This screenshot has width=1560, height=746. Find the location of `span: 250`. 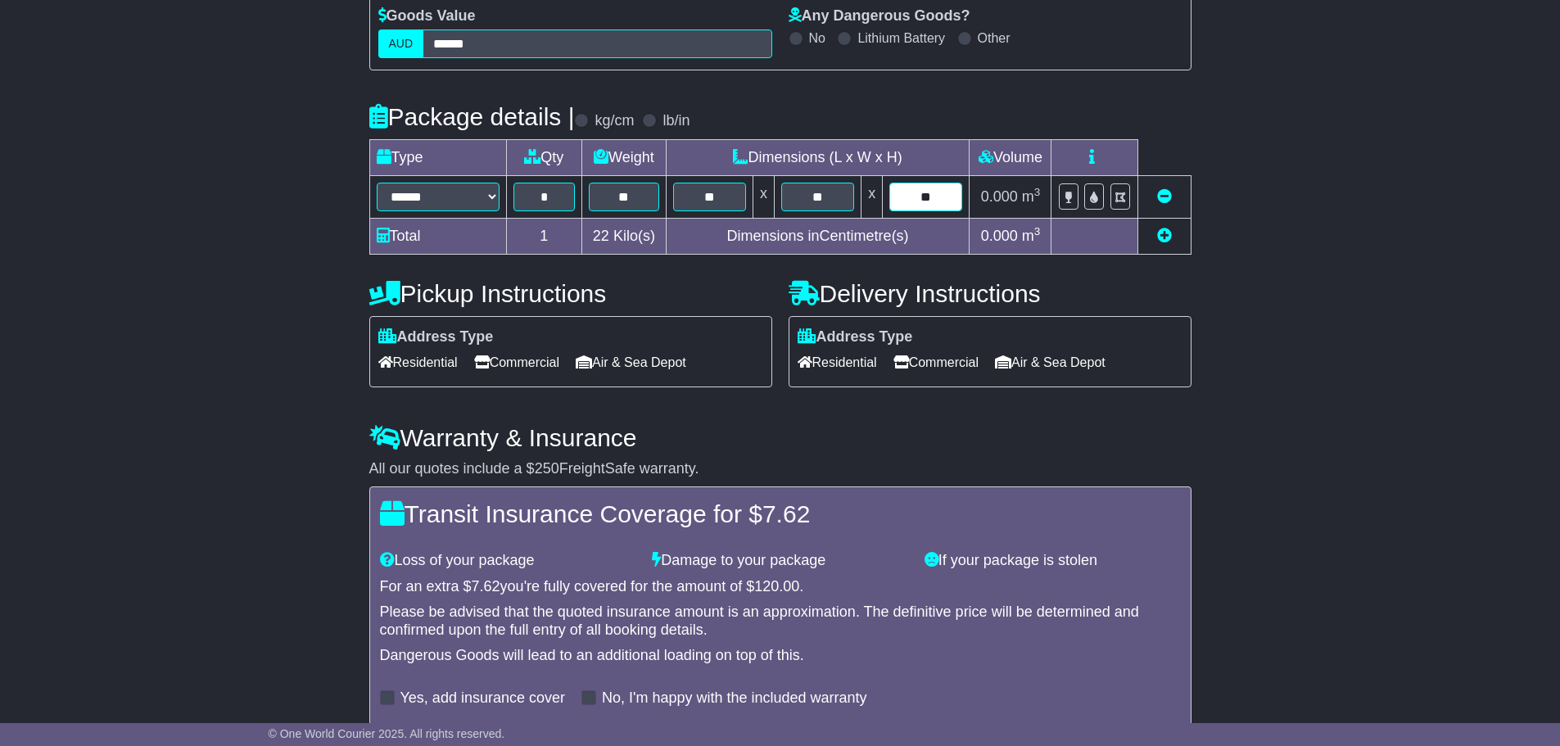

span: 250 is located at coordinates (547, 469).